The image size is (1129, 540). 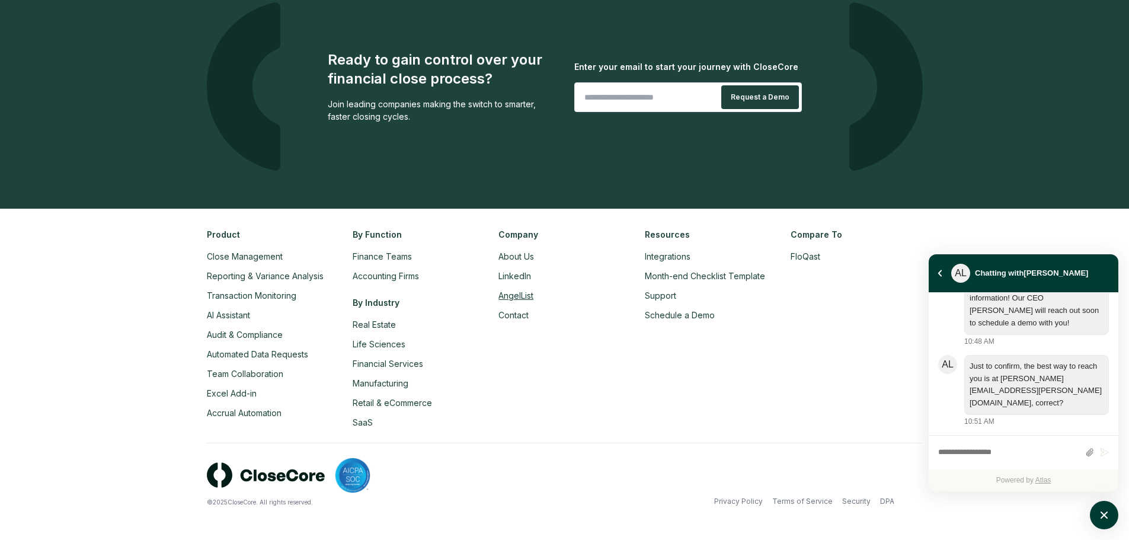 What do you see at coordinates (513, 315) in the screenshot?
I see `a: Contact` at bounding box center [513, 315].